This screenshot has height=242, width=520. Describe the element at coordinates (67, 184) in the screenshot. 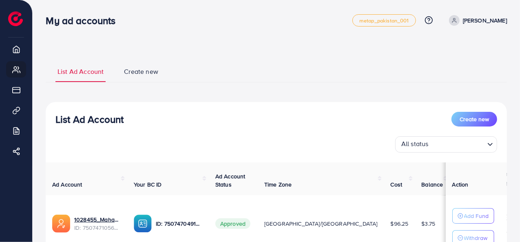

I see `span: Ad Account` at that location.